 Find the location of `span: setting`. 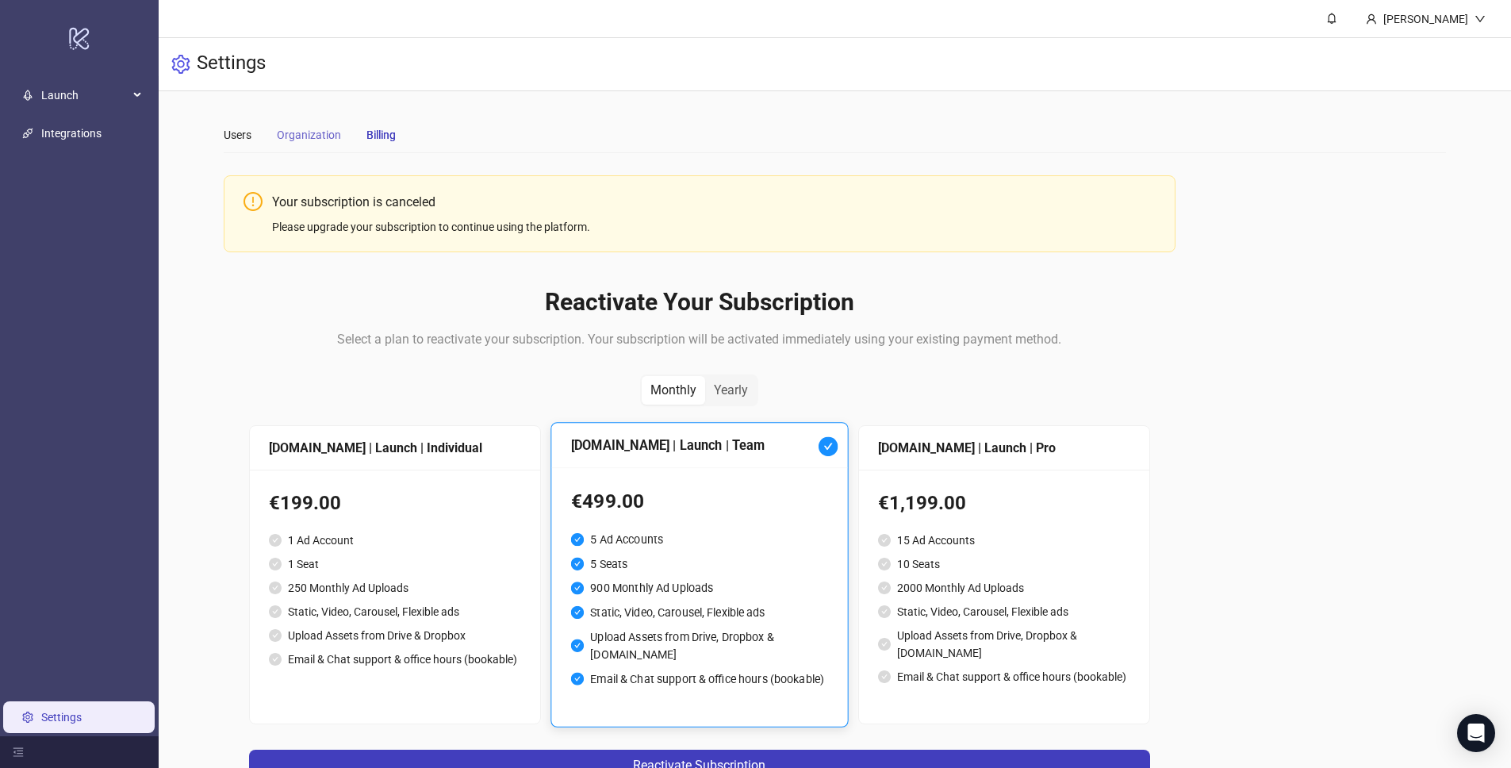

span: setting is located at coordinates (181, 64).